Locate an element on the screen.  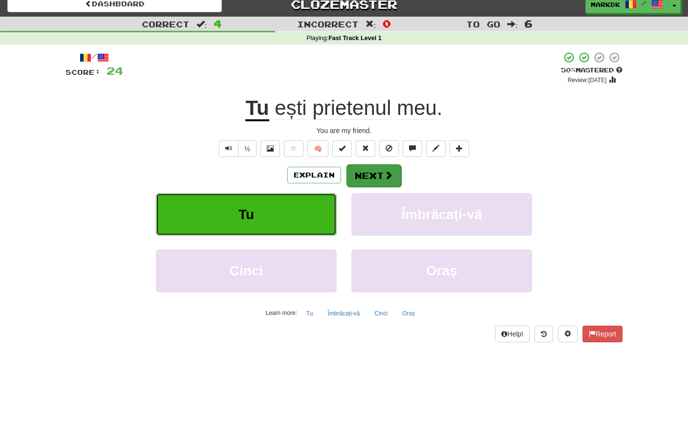
button: Edit sentence (alt+d) is located at coordinates (436, 149).